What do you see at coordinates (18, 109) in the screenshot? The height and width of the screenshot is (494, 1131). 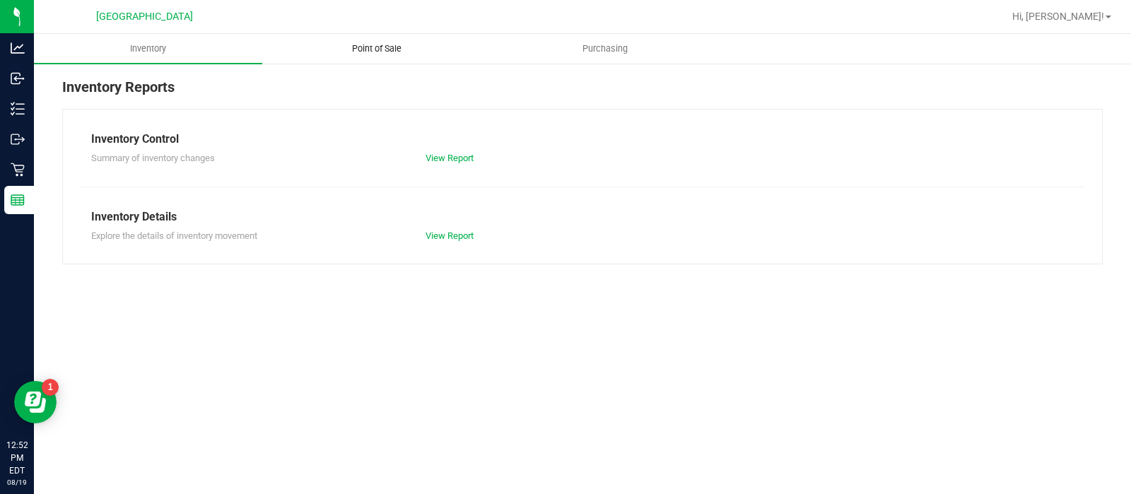 I see `inline-svg: Inventory` at bounding box center [18, 109].